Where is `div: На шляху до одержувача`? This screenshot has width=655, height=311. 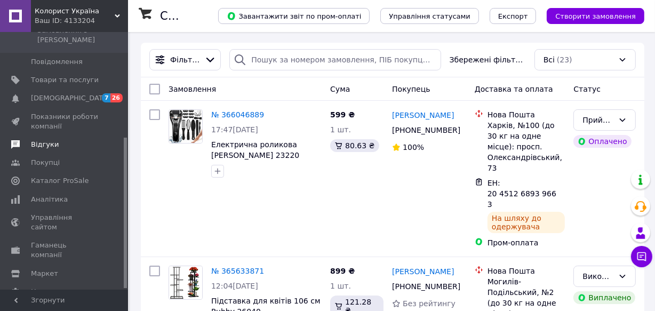 div: На шляху до одержувача is located at coordinates (526, 222).